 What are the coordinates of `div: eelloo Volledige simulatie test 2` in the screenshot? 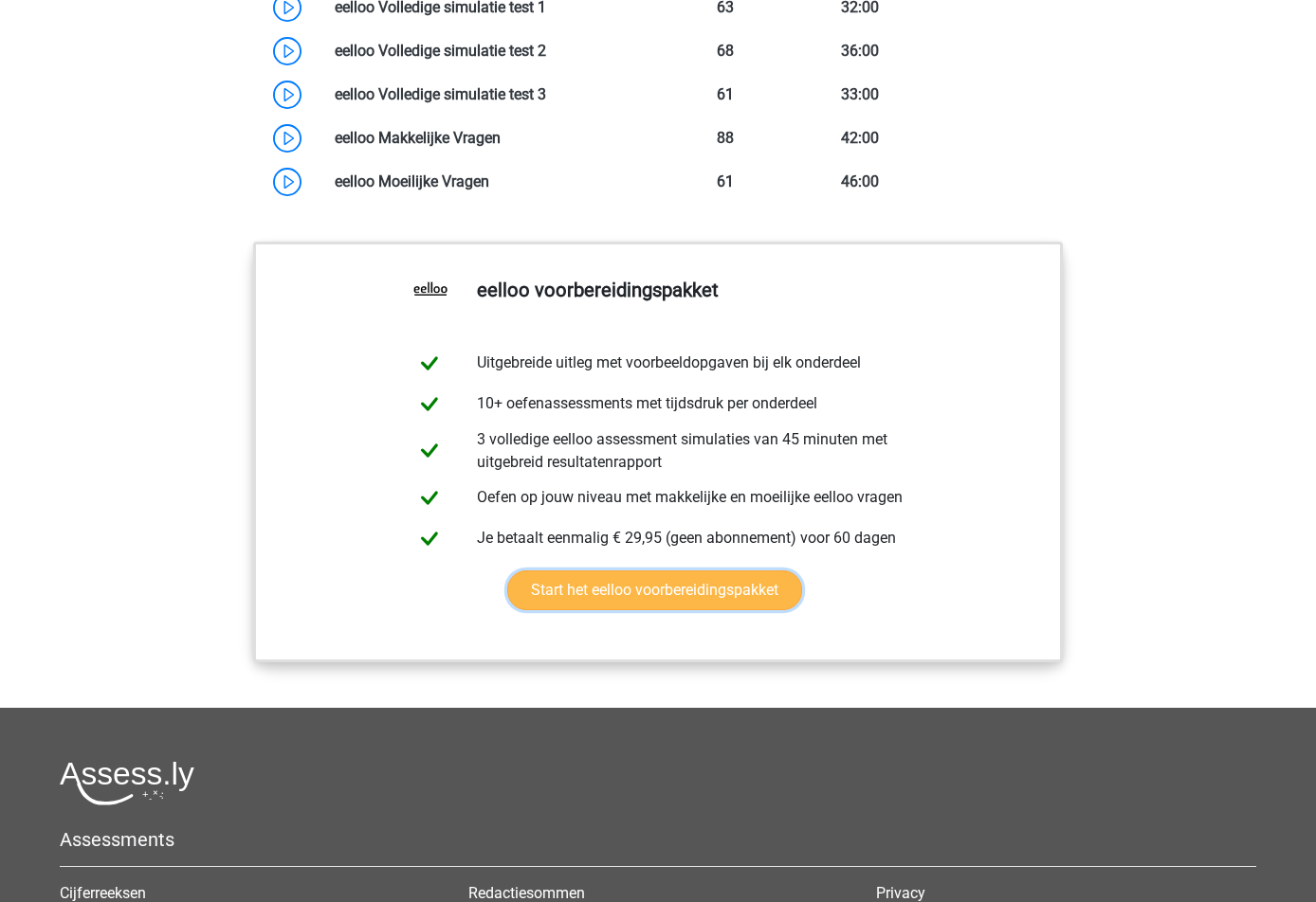 It's located at (489, 51).